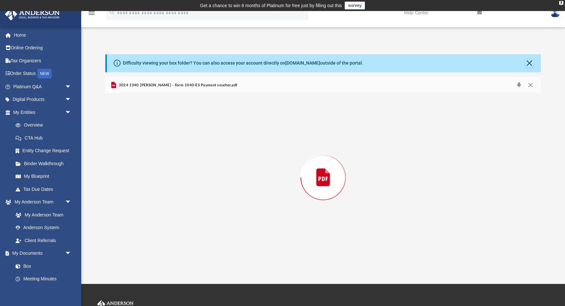 This screenshot has height=306, width=565. What do you see at coordinates (41, 202) in the screenshot?
I see `a: My Anderson Teamarrow_drop_down` at bounding box center [41, 202].